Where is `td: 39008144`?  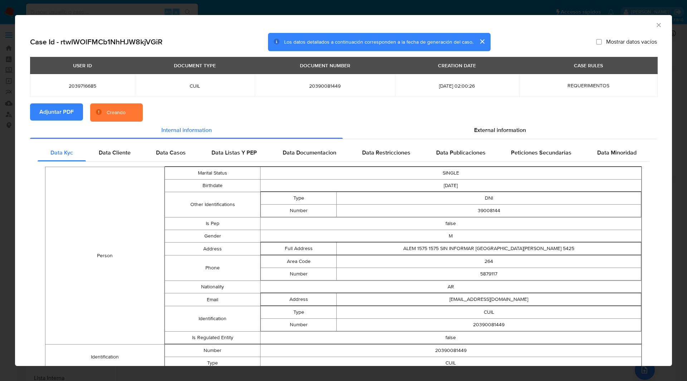 td: 39008144 is located at coordinates (488, 211).